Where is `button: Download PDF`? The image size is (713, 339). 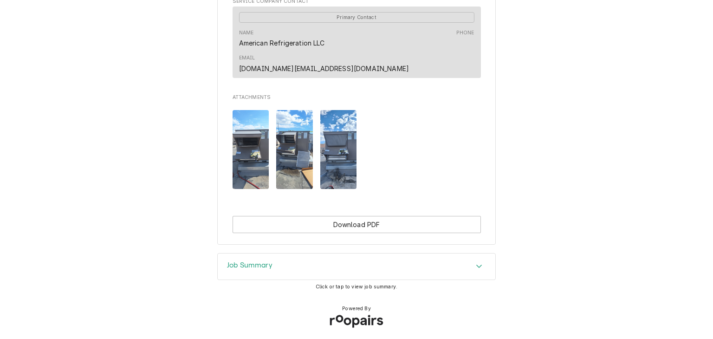 button: Download PDF is located at coordinates (357, 224).